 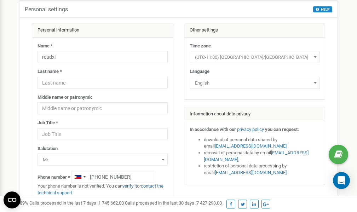 I want to click on a: verify it, so click(x=130, y=186).